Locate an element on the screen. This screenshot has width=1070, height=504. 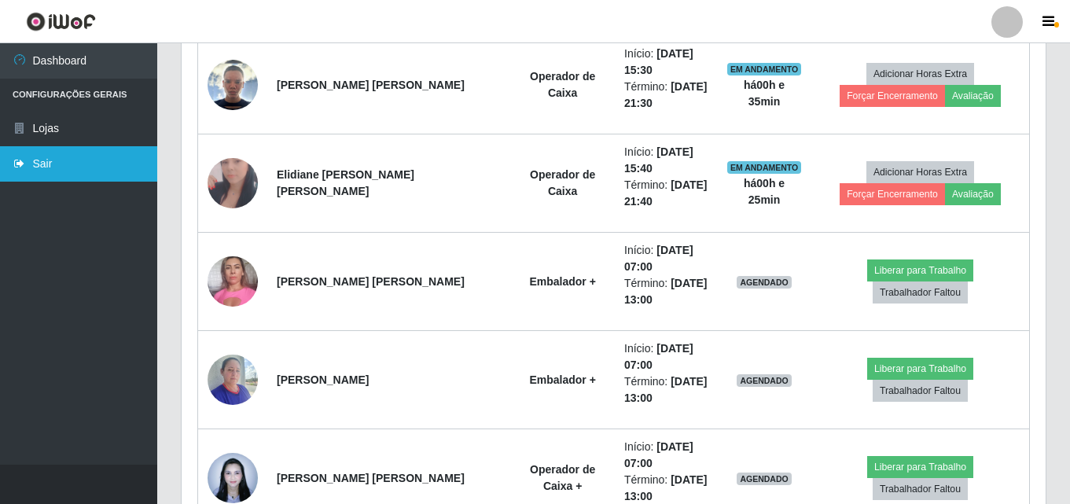
img: 1673908492662.jpeg is located at coordinates (233, 182).